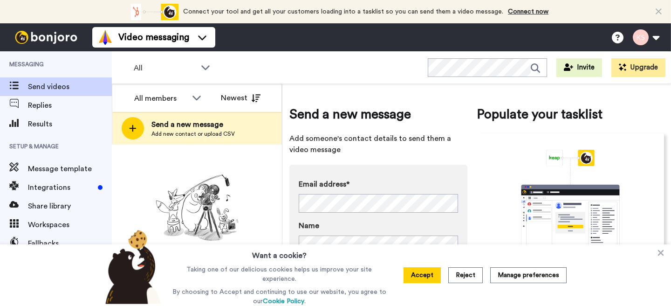 This screenshot has width=671, height=306. Describe the element at coordinates (379, 144) in the screenshot. I see `span: Add someone's contact details to send them a video message` at that location.